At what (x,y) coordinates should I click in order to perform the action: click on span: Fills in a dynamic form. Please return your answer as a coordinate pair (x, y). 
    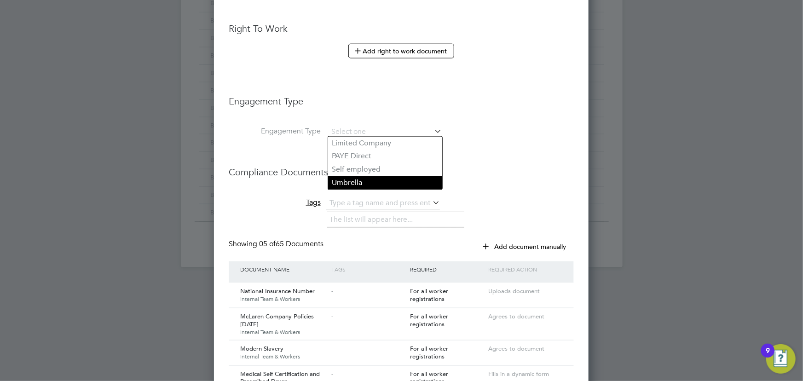
    Looking at the image, I should click on (519, 374).